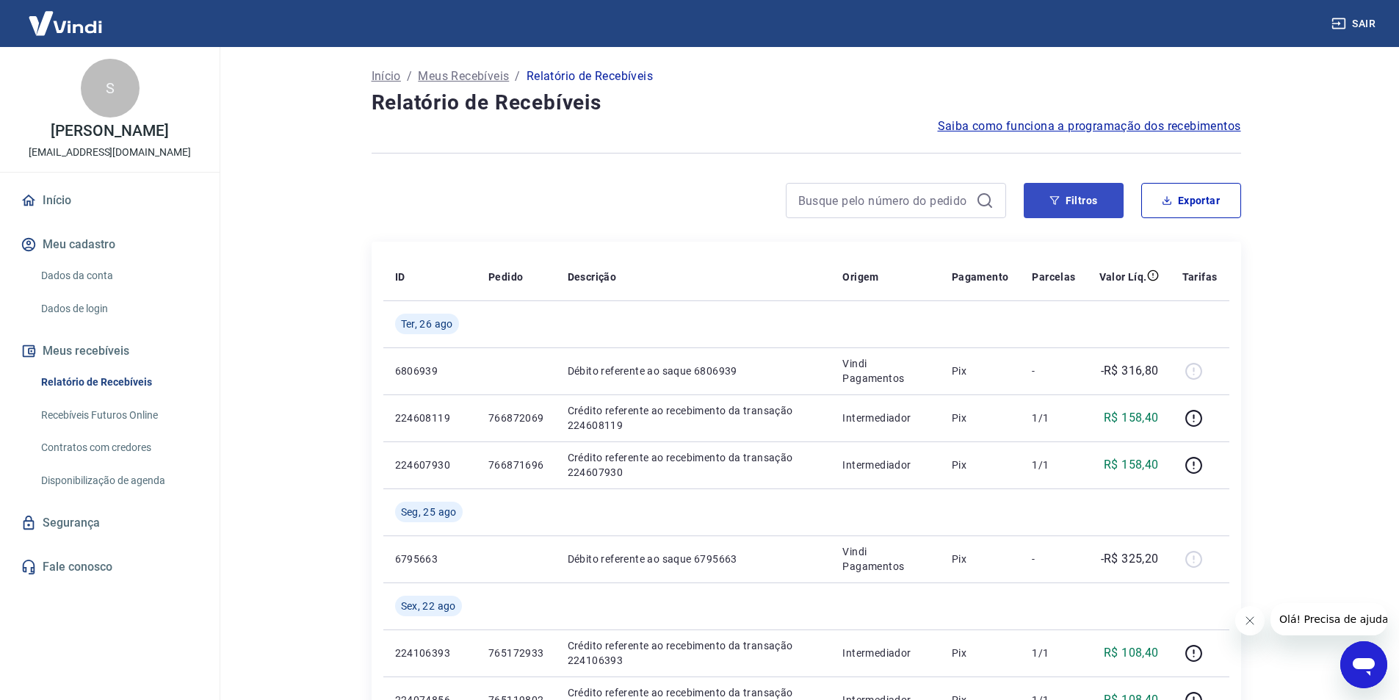 This screenshot has height=700, width=1399. Describe the element at coordinates (109, 245) in the screenshot. I see `button: Meu cadastro` at that location.